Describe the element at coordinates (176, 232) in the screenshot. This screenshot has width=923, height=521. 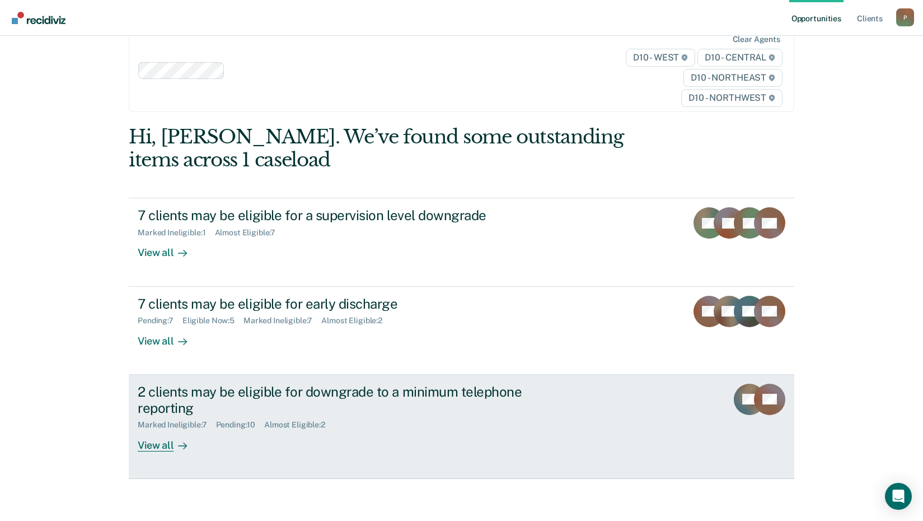
I see `div: Marked Ineligible : 1` at that location.